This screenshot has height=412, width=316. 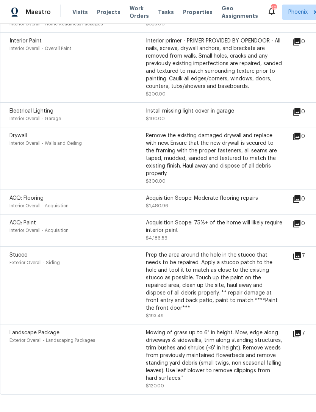 What do you see at coordinates (156, 94) in the screenshot?
I see `span: $200.00` at bounding box center [156, 94].